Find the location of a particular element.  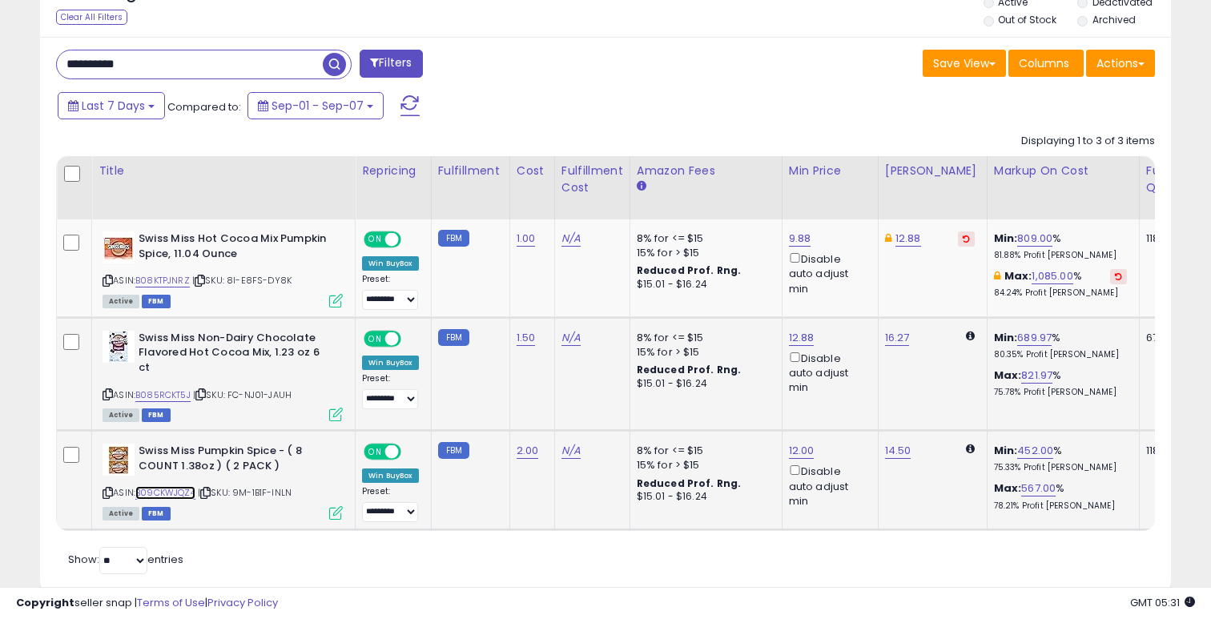

div: Title is located at coordinates (223, 171).